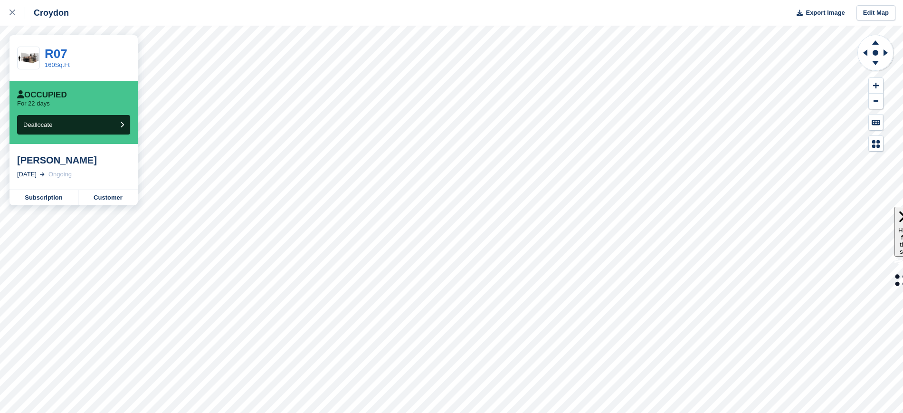 This screenshot has width=903, height=413. I want to click on a: Customer, so click(108, 198).